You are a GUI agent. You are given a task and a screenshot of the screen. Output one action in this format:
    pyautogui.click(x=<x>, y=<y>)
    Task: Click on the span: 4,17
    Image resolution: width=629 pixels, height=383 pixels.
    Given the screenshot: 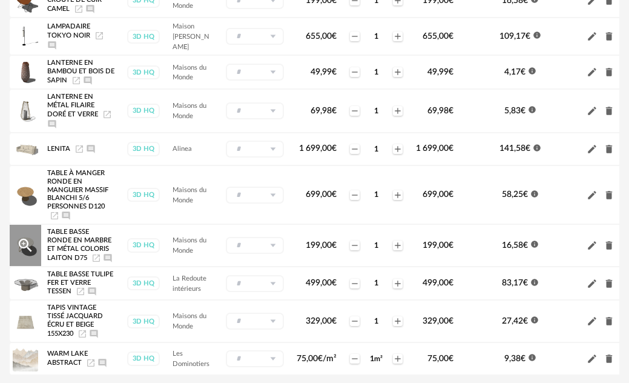 What is the action you would take?
    pyautogui.click(x=515, y=72)
    